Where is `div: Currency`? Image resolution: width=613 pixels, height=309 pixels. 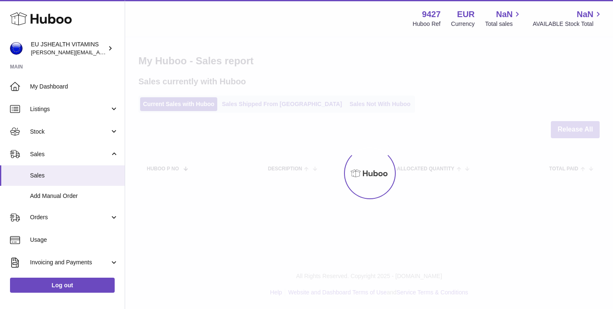 div: Currency is located at coordinates (463, 24).